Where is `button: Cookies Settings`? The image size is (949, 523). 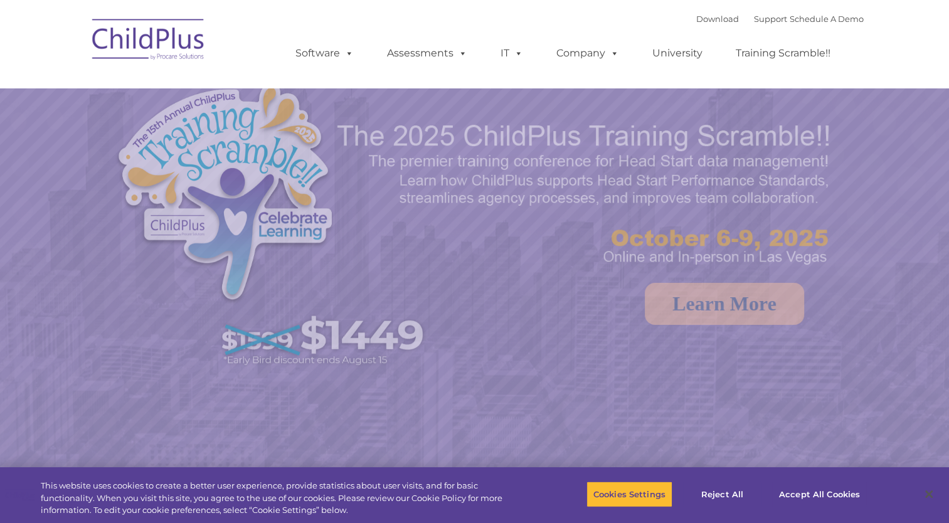
button: Cookies Settings is located at coordinates (629, 494).